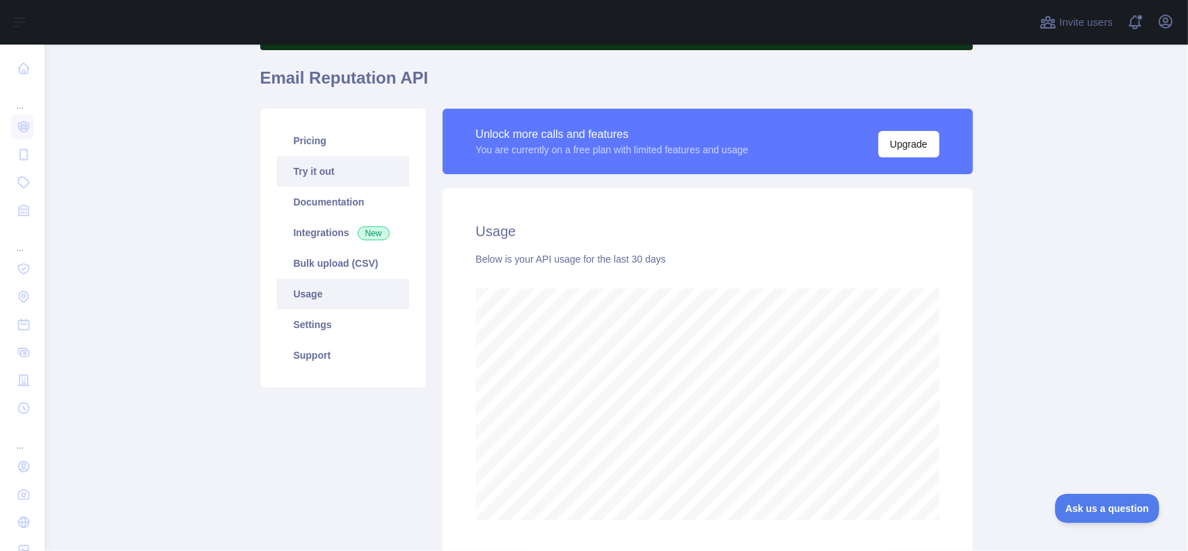 Image resolution: width=1188 pixels, height=551 pixels. I want to click on span: New, so click(374, 233).